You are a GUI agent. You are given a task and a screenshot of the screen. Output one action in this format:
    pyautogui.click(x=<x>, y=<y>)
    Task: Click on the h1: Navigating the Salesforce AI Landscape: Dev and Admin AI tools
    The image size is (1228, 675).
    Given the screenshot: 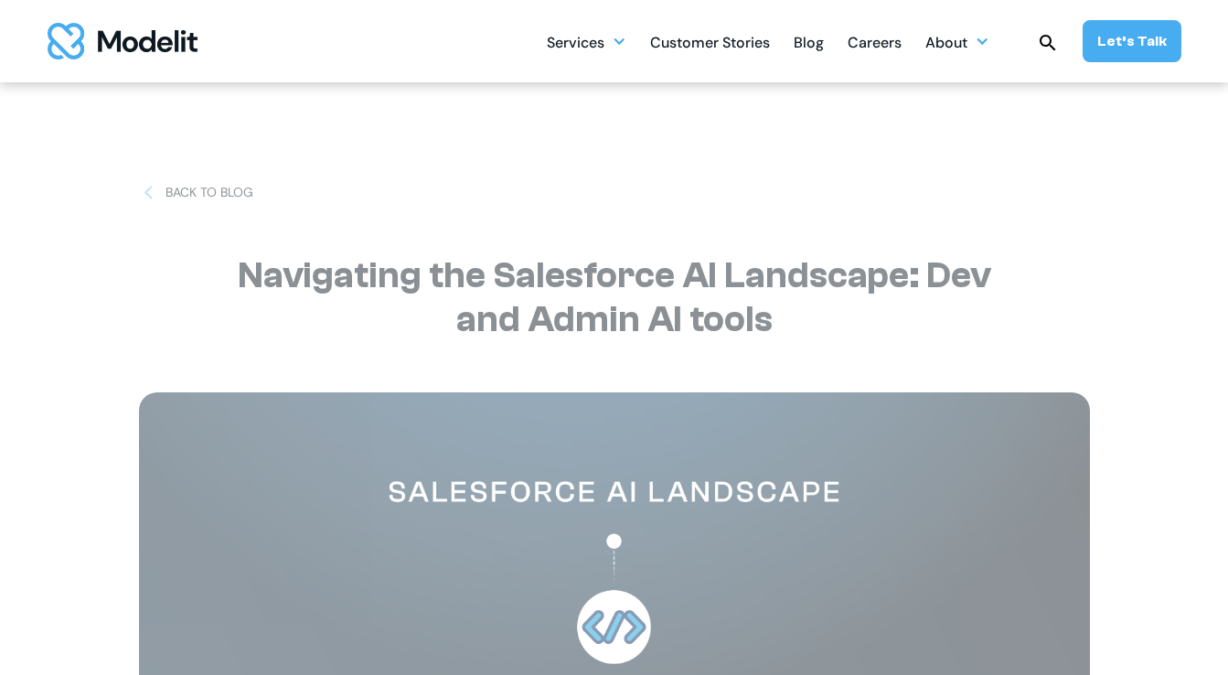 What is the action you would take?
    pyautogui.click(x=614, y=297)
    